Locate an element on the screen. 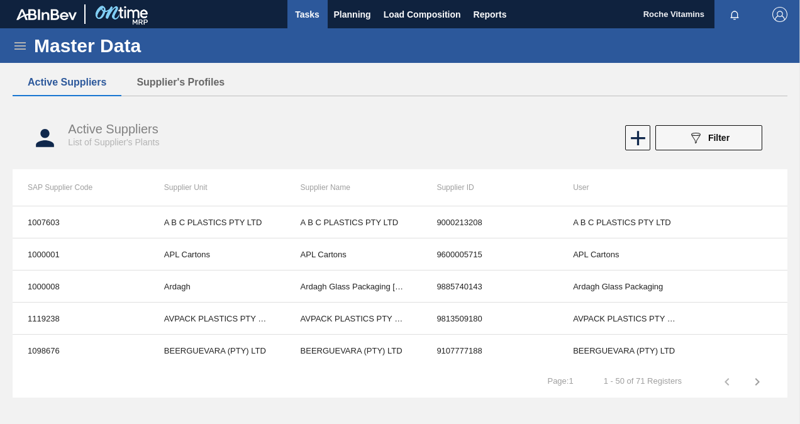 This screenshot has width=800, height=424. h1: Master Data is located at coordinates (145, 45).